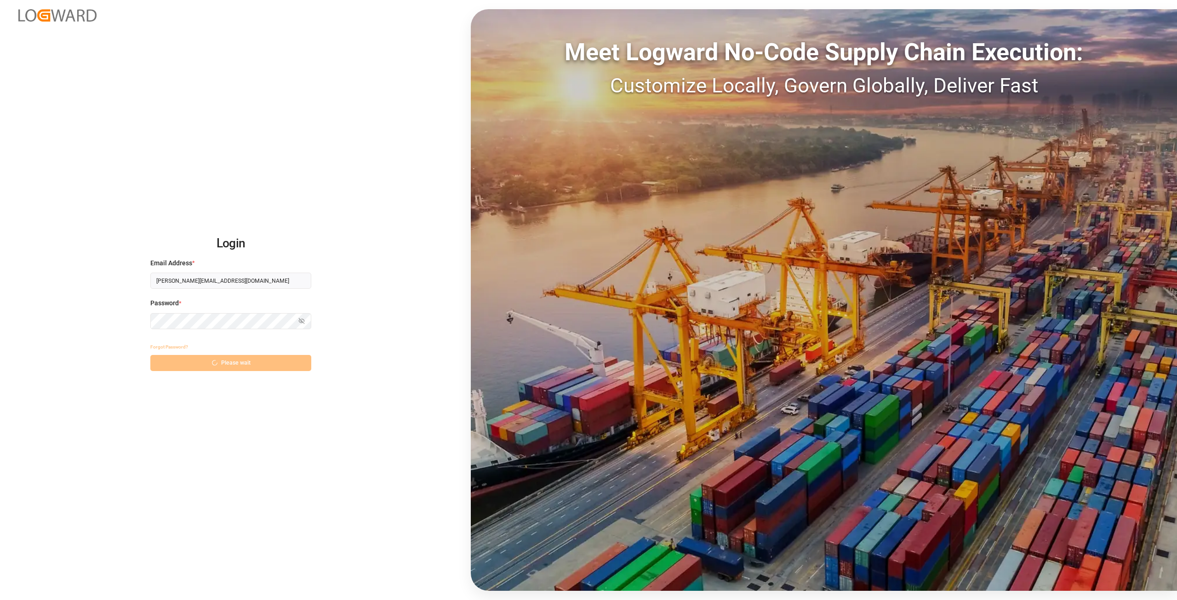 The width and height of the screenshot is (1177, 600). What do you see at coordinates (824, 52) in the screenshot?
I see `div: Meet Logward No-Code Supply Chain Execution:` at bounding box center [824, 52].